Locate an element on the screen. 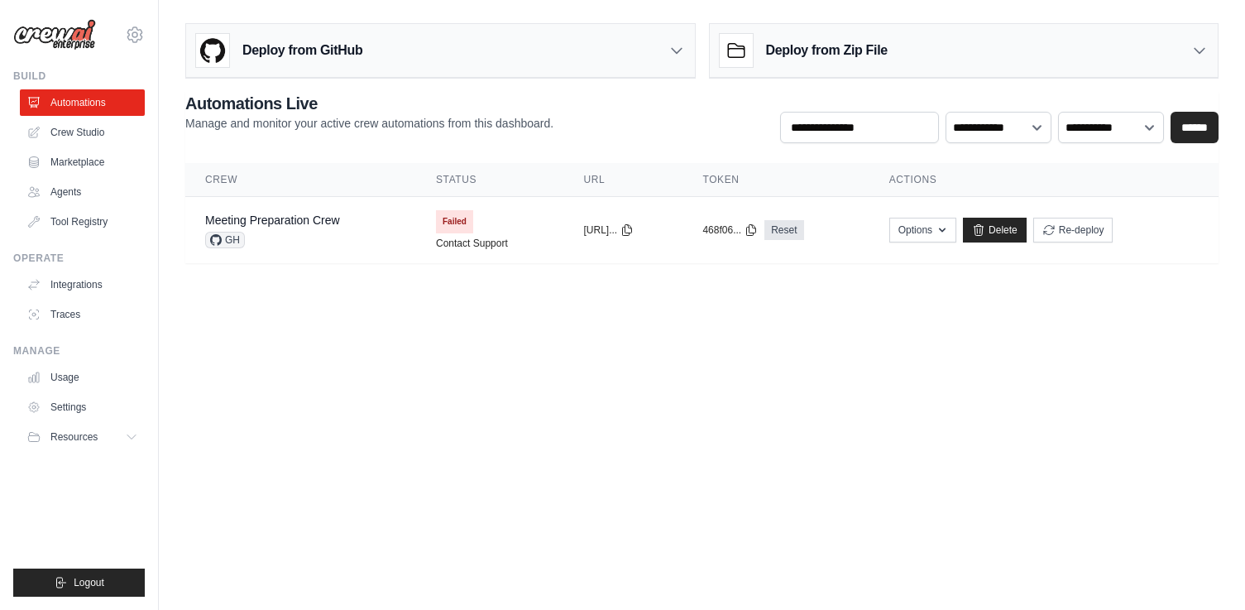  button: Options is located at coordinates (922, 230).